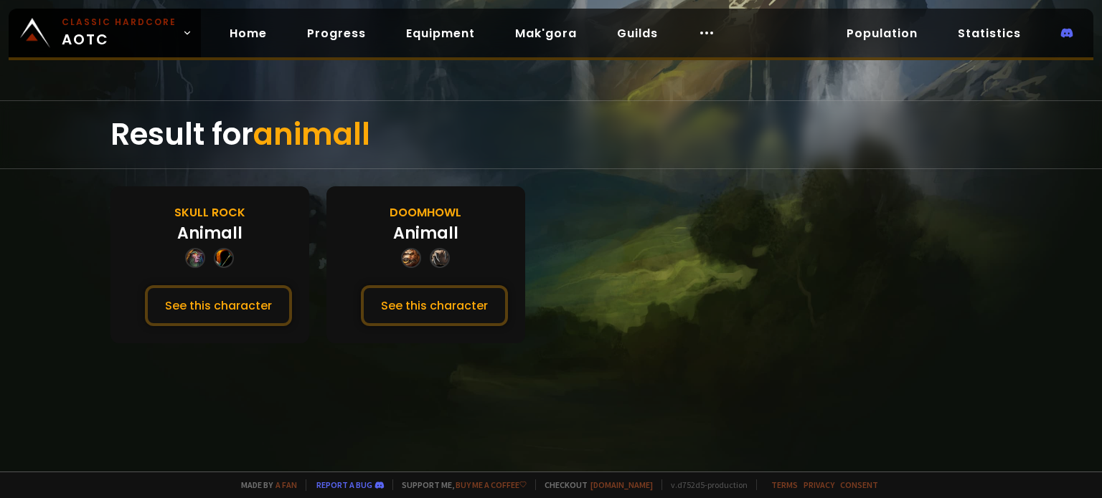  Describe the element at coordinates (637, 33) in the screenshot. I see `a: Guilds` at that location.